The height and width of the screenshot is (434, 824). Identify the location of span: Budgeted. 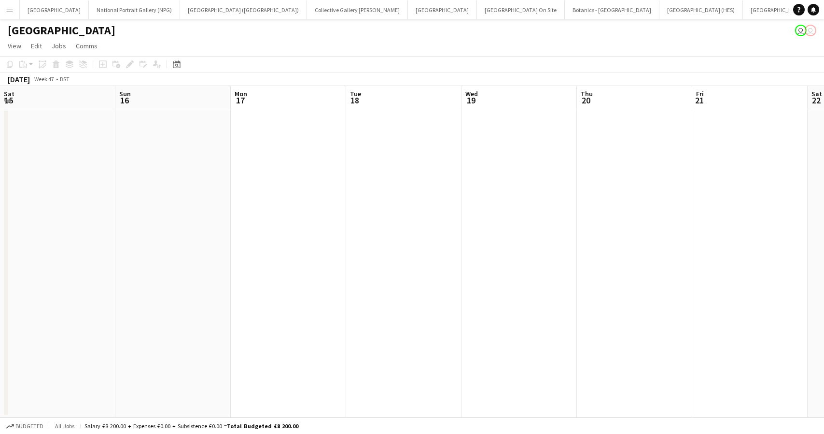
(29, 426).